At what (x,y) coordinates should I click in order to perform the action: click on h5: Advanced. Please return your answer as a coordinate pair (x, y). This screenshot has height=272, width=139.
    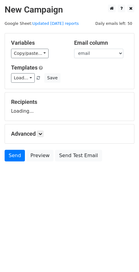
    Looking at the image, I should click on (69, 134).